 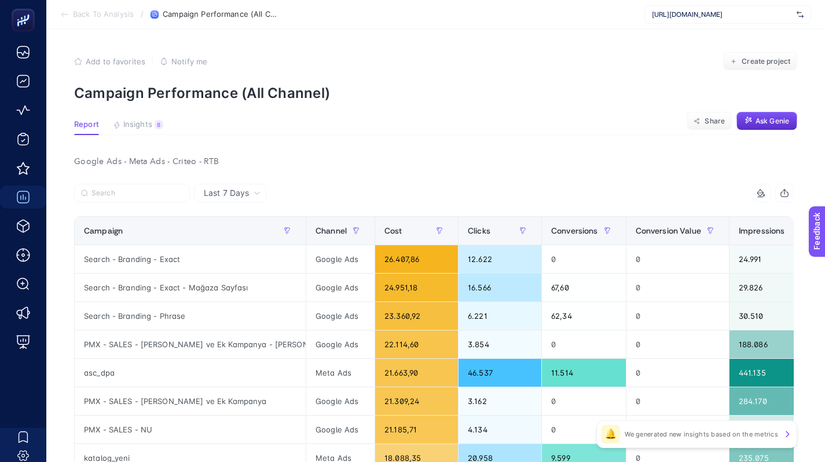 I want to click on div: 11.514, so click(x=584, y=372).